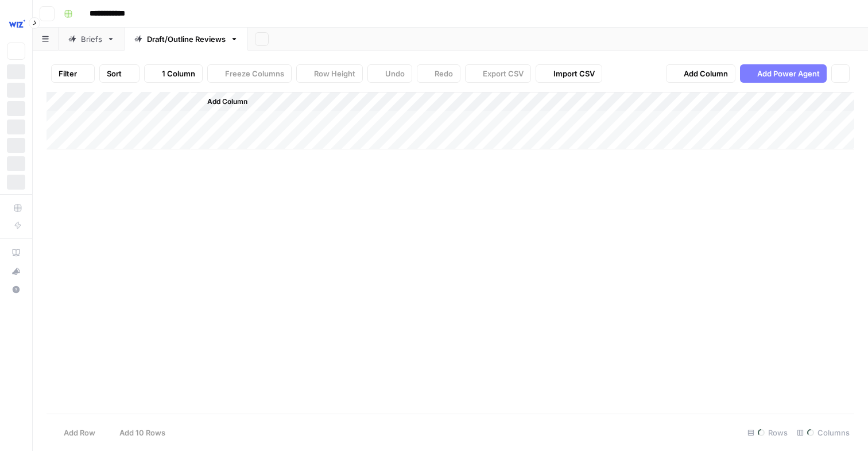 The image size is (868, 451). I want to click on div: Briefs, so click(91, 39).